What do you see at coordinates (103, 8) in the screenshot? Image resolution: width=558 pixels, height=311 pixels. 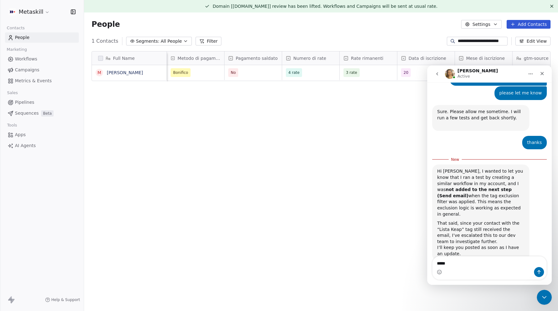 I see `button: Home` at bounding box center [103, 8].